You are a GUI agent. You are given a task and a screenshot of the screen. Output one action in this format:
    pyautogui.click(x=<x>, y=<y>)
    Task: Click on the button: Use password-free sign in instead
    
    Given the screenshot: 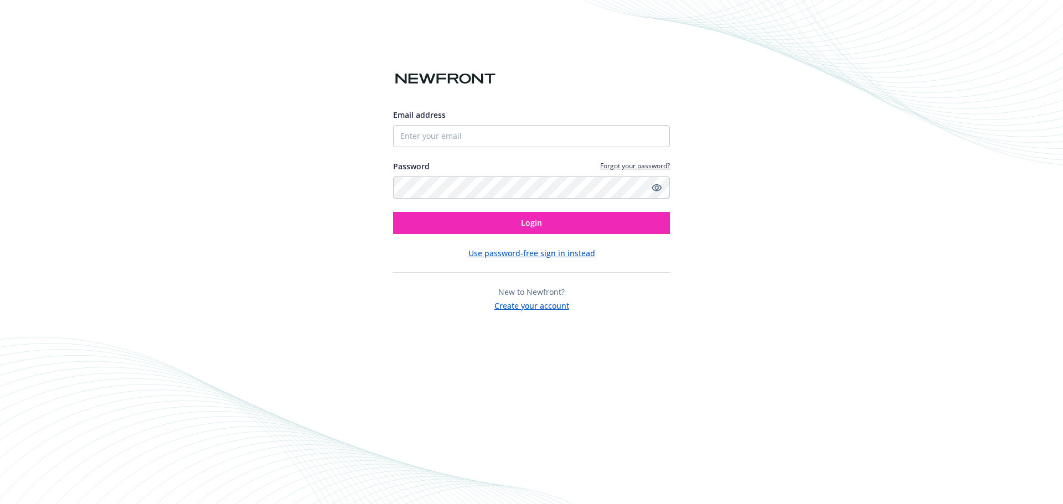 What is the action you would take?
    pyautogui.click(x=531, y=253)
    